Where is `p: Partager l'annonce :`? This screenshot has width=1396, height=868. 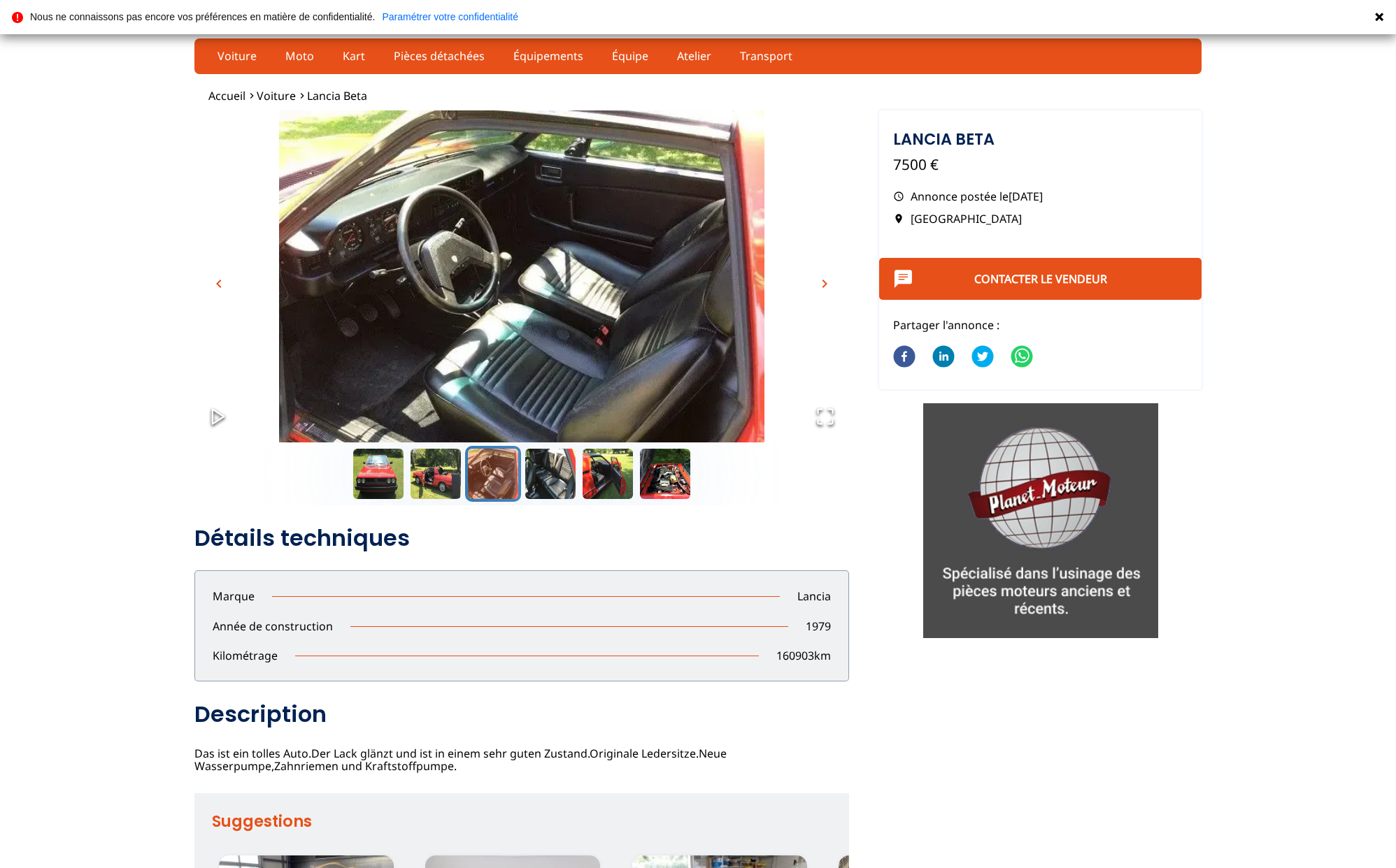
p: Partager l'annonce : is located at coordinates (1040, 325).